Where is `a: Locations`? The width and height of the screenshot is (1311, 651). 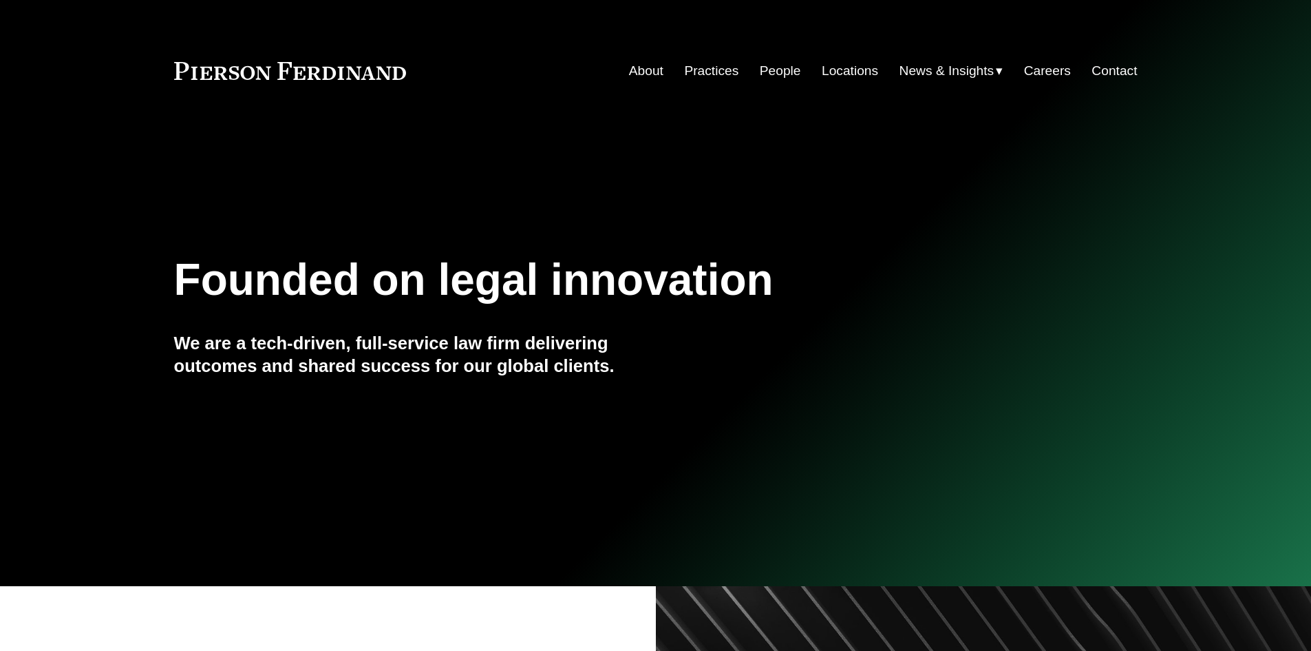 a: Locations is located at coordinates (850, 71).